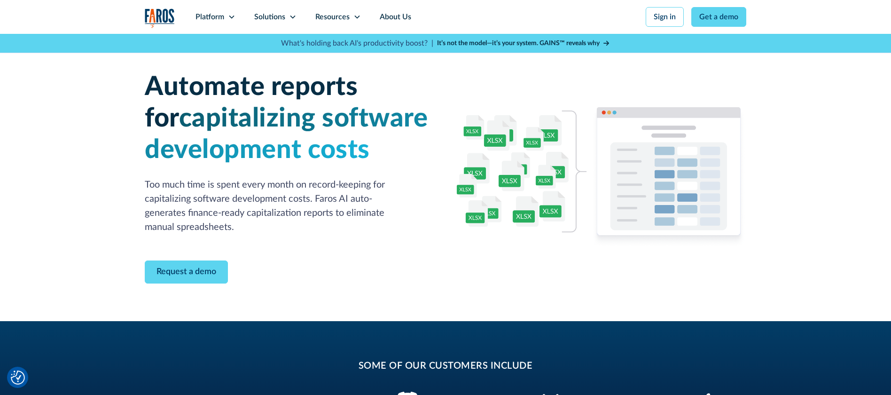 The width and height of the screenshot is (891, 395). What do you see at coordinates (289, 206) in the screenshot?
I see `p: Too much time is spent every month on record-keeping for capitalizing software development costs....` at bounding box center [289, 206].